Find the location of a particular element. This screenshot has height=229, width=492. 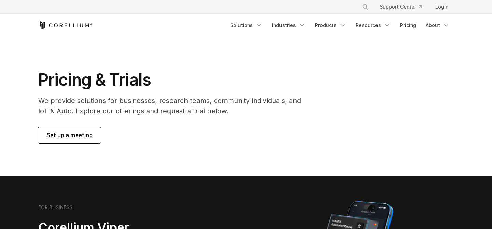

a: Login is located at coordinates (442, 7).